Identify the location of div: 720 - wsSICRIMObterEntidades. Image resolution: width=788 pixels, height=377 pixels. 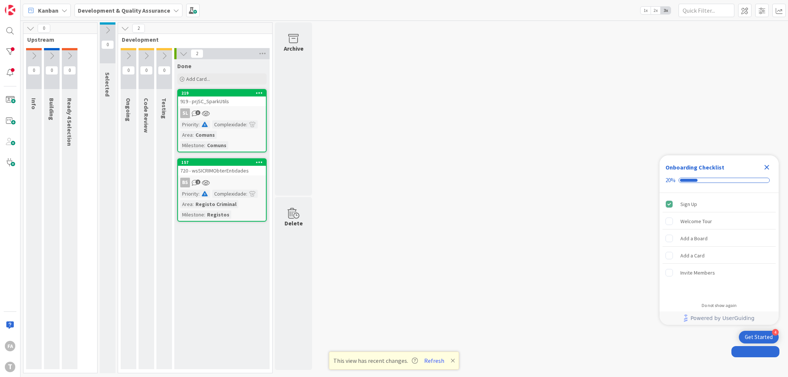
(222, 171).